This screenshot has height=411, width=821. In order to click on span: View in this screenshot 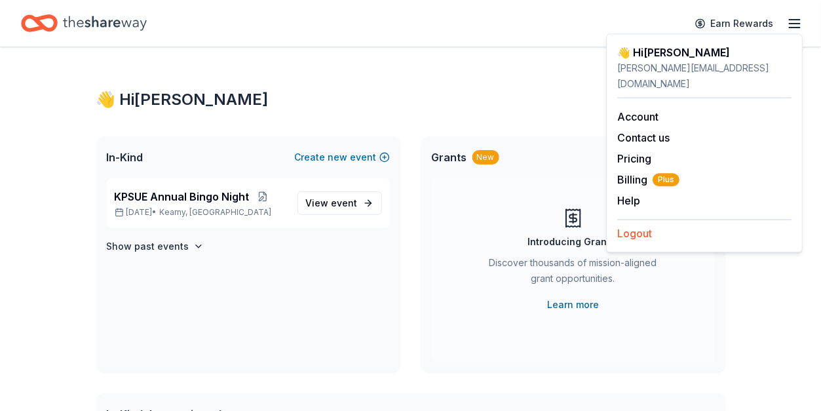, I will do `click(332, 203)`.